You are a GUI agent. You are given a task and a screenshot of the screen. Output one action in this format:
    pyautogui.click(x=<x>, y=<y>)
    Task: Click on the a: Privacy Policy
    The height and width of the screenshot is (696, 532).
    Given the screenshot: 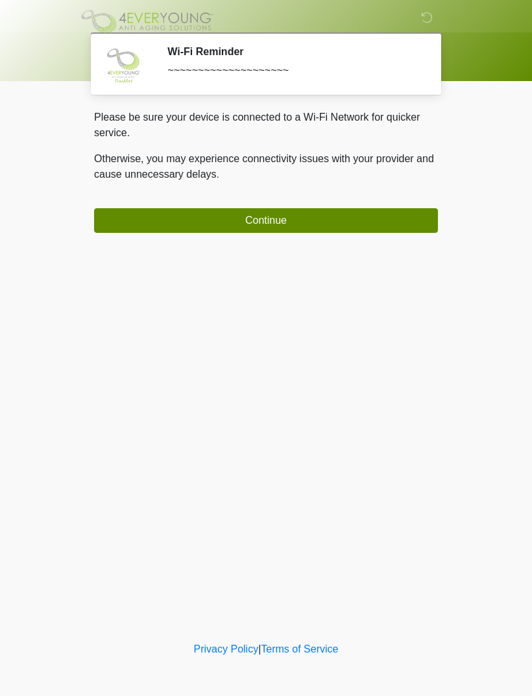 What is the action you would take?
    pyautogui.click(x=226, y=648)
    